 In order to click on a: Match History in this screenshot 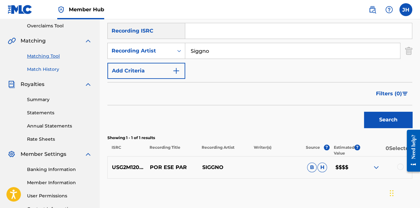, I will do `click(59, 69)`.